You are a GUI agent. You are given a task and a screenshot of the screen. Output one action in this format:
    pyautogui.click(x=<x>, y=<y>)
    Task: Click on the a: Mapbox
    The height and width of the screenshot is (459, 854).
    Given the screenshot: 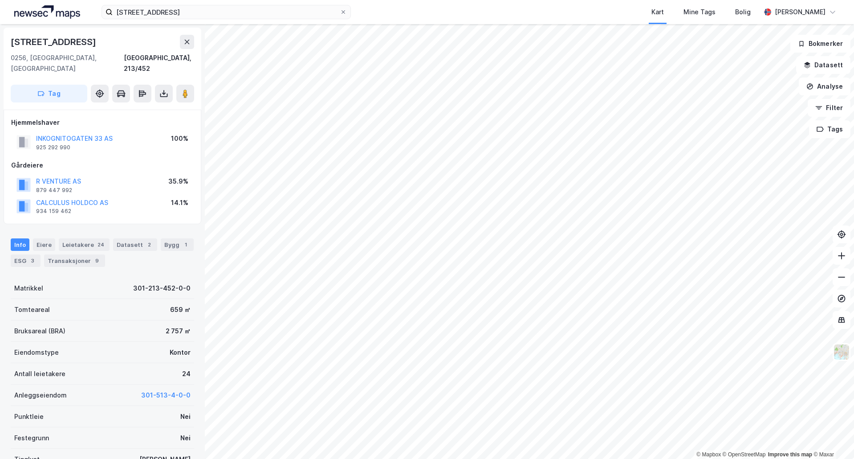 What is the action you would take?
    pyautogui.click(x=708, y=454)
    